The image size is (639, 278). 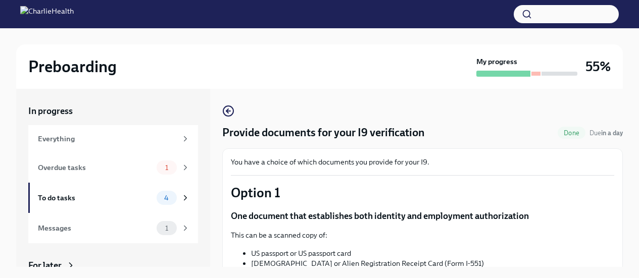 What do you see at coordinates (45, 266) in the screenshot?
I see `div: For later` at bounding box center [45, 266].